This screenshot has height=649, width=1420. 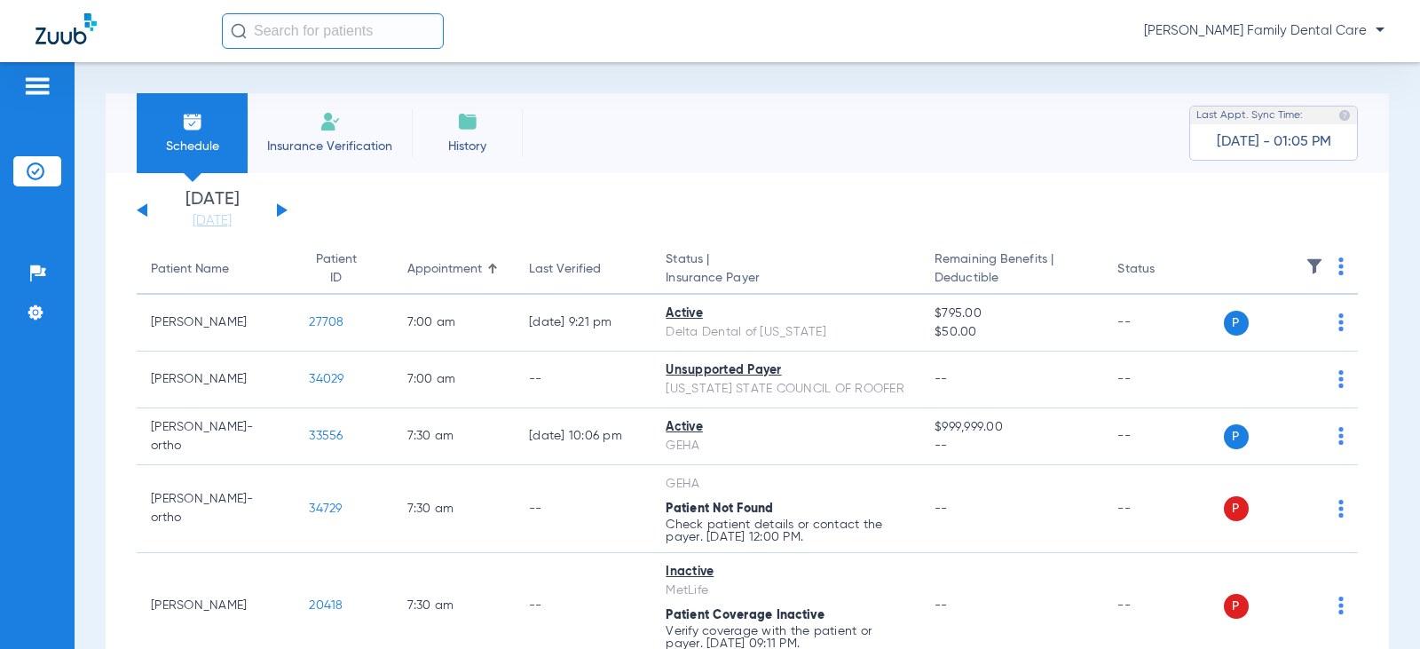 What do you see at coordinates (66, 28) in the screenshot?
I see `img: Zuub Logo` at bounding box center [66, 28].